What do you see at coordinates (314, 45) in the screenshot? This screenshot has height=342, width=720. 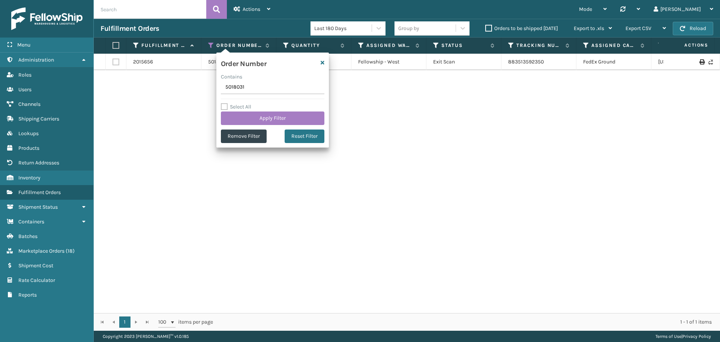 I see `label: Quantity` at bounding box center [314, 45].